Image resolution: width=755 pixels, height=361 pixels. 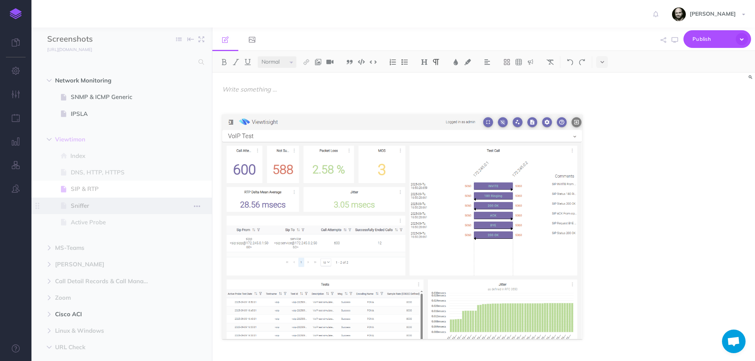 I want to click on img: Unordered list button, so click(x=405, y=62).